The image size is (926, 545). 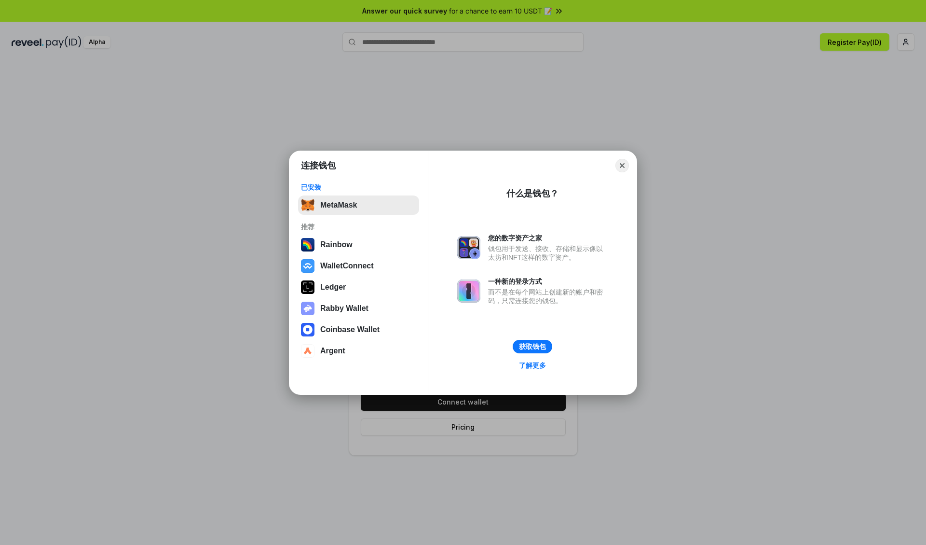 I want to click on div: WalletConnect, so click(x=347, y=266).